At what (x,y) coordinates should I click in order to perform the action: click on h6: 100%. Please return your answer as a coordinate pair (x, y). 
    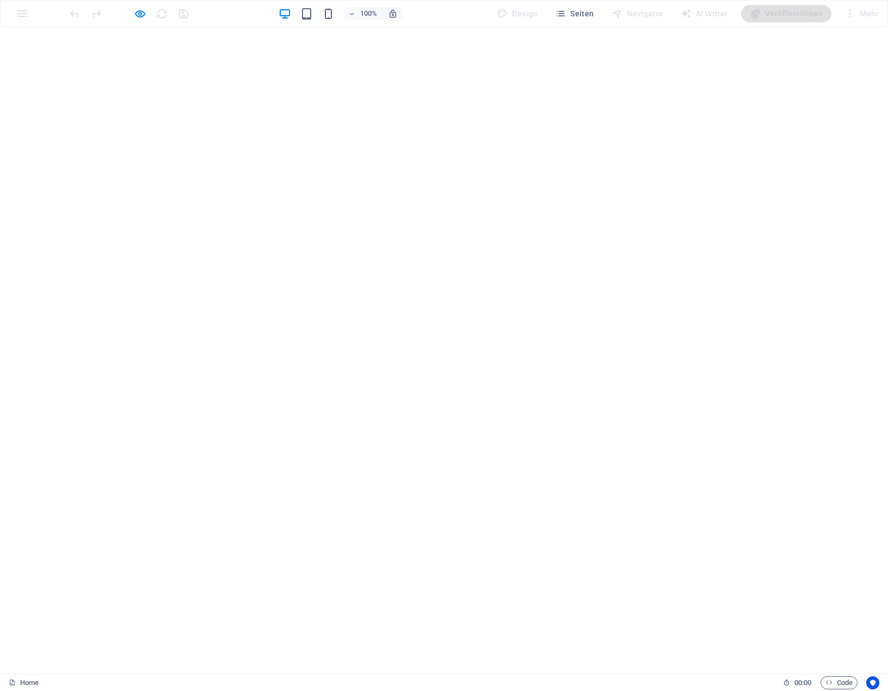
    Looking at the image, I should click on (368, 14).